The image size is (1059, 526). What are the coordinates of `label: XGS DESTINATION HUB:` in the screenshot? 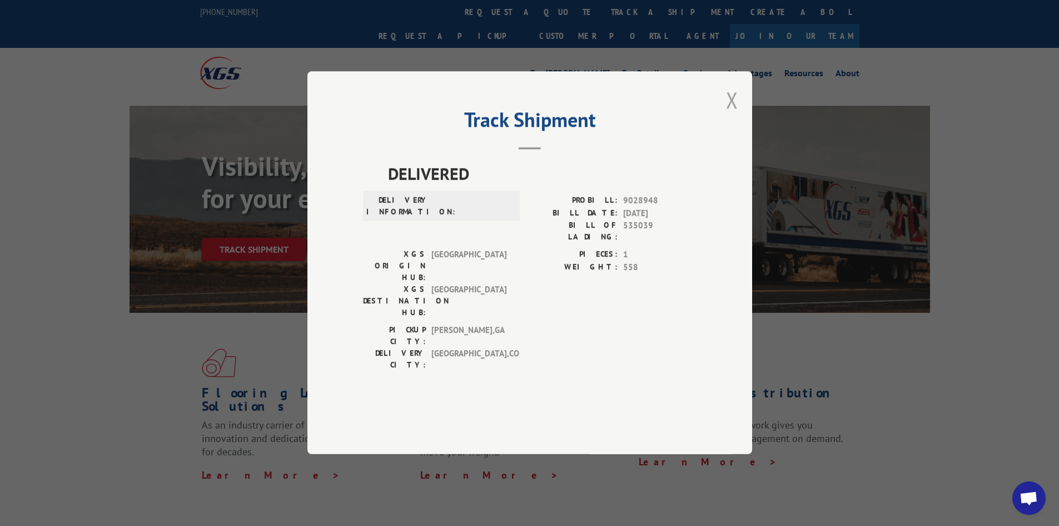 It's located at (394, 301).